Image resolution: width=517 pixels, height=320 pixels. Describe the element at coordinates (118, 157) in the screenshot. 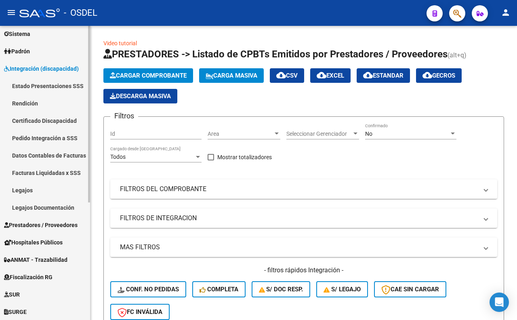

I see `span: Todos` at that location.